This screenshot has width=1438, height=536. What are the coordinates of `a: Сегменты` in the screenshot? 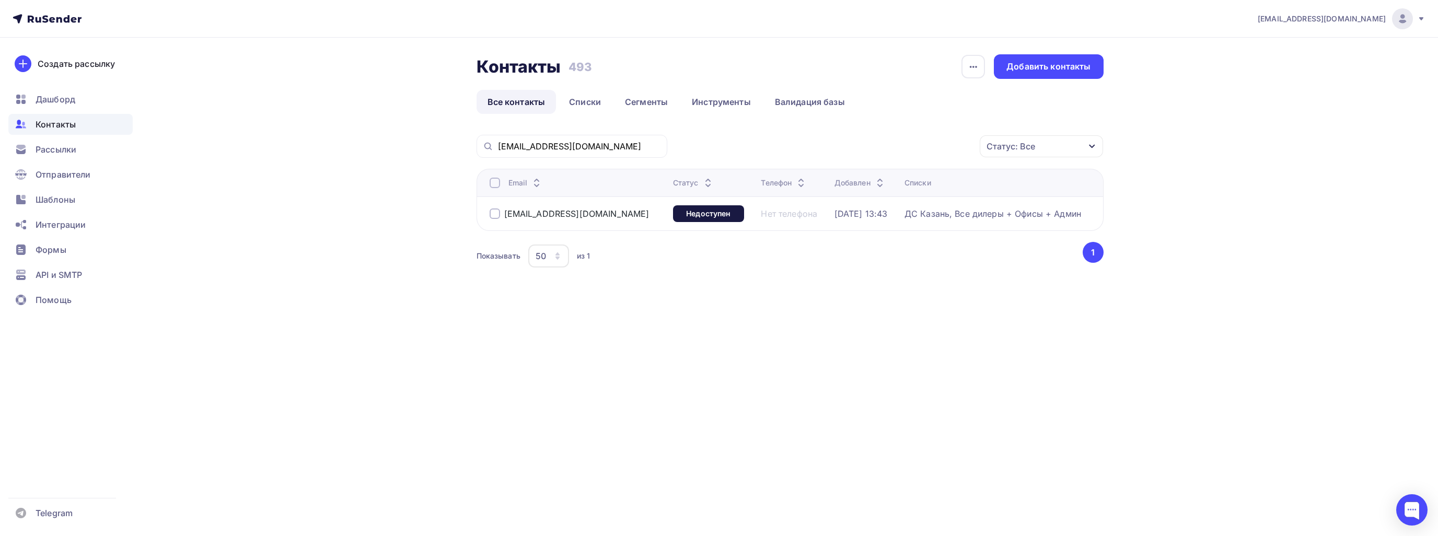 It's located at (646, 102).